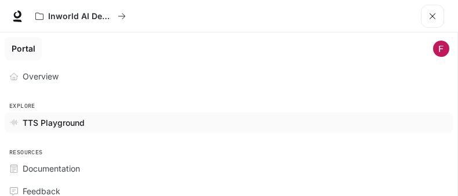 The width and height of the screenshot is (458, 196). What do you see at coordinates (228, 168) in the screenshot?
I see `a: Documentation` at bounding box center [228, 168].